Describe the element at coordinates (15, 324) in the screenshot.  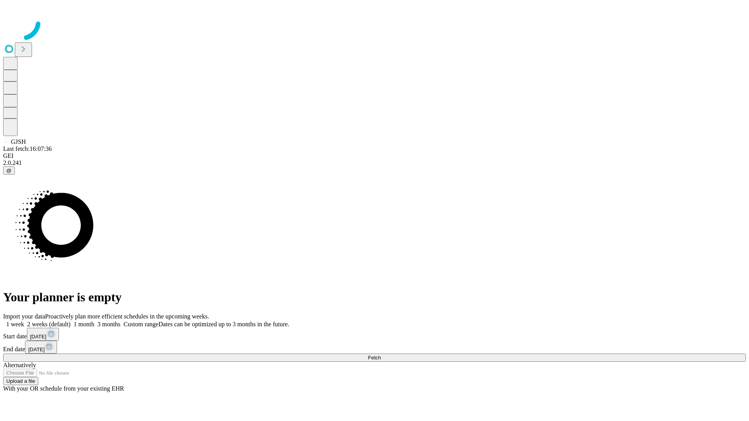
I see `span: 1 week` at that location.